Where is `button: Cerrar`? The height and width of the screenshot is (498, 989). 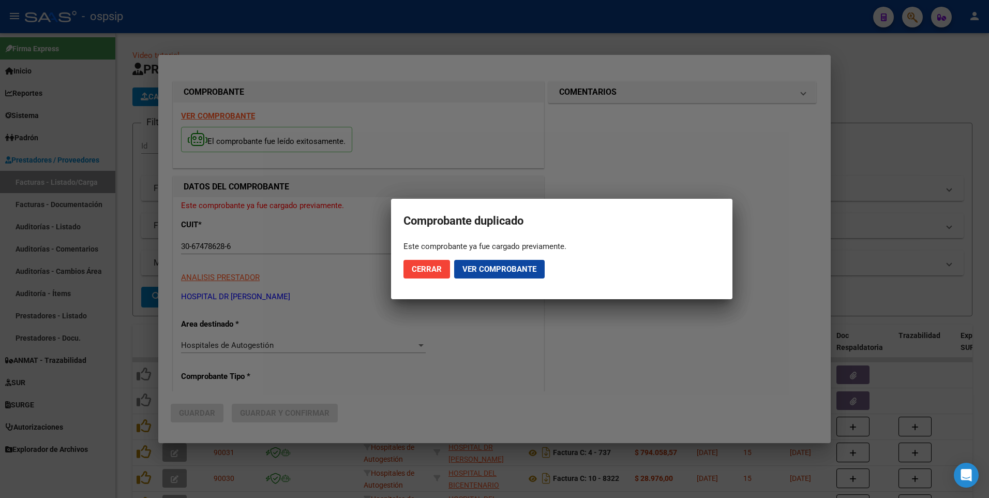 button: Cerrar is located at coordinates (427, 269).